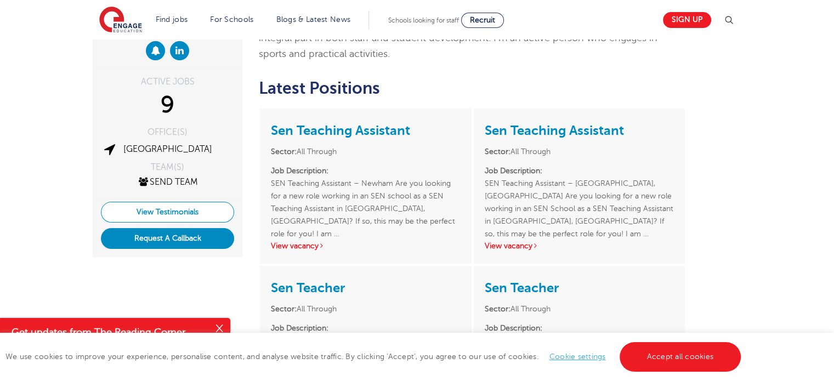  I want to click on span: Recruit, so click(482, 20).